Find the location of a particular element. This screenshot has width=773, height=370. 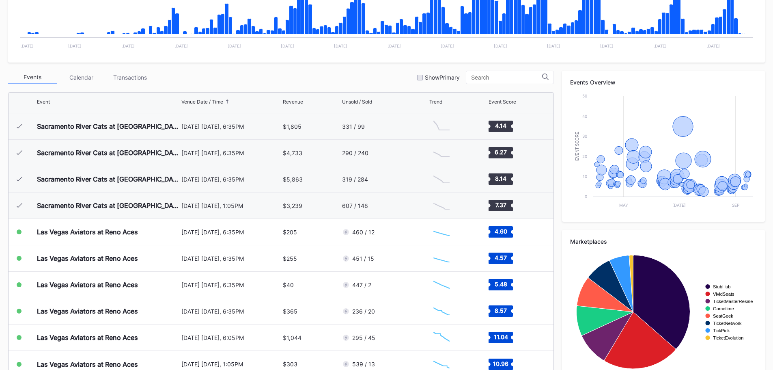

text: Sep is located at coordinates (736, 205).